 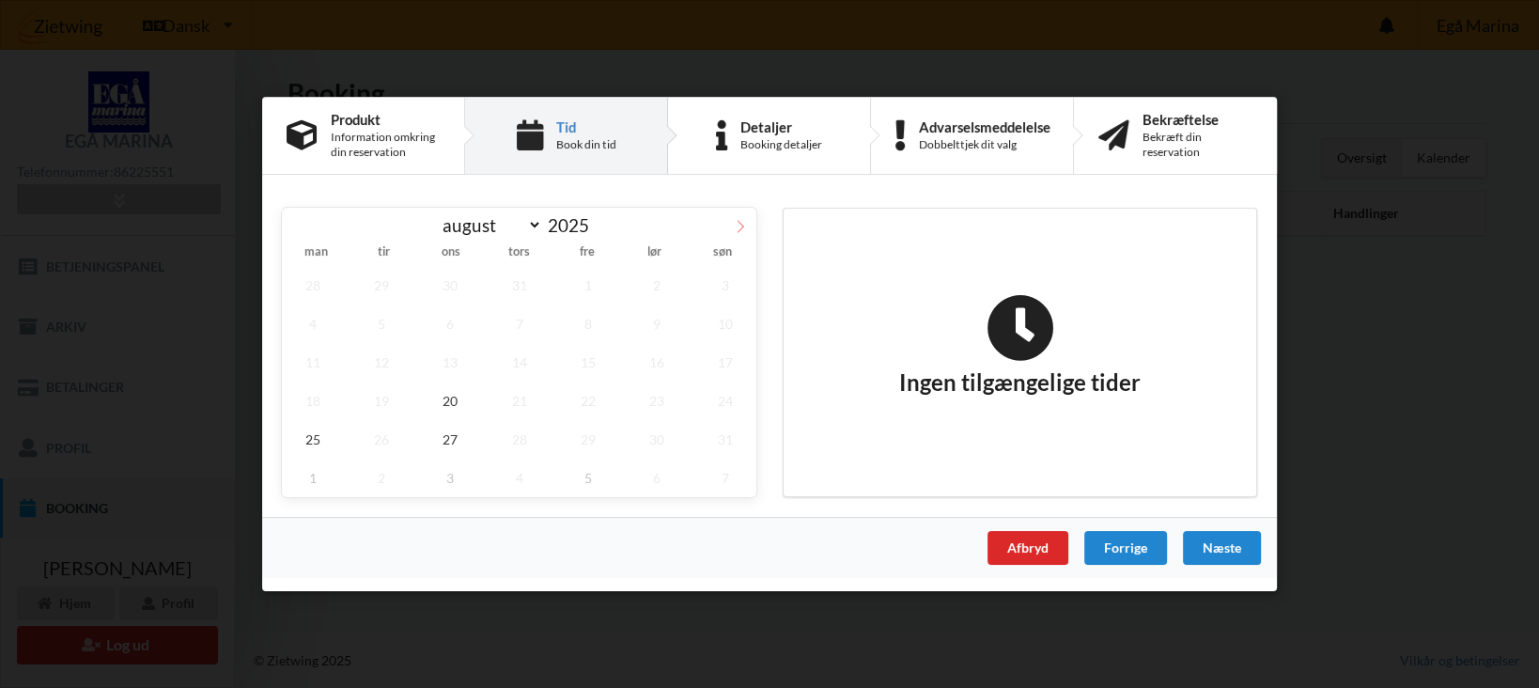 I want to click on span: august 7, 2025, so click(x=520, y=323).